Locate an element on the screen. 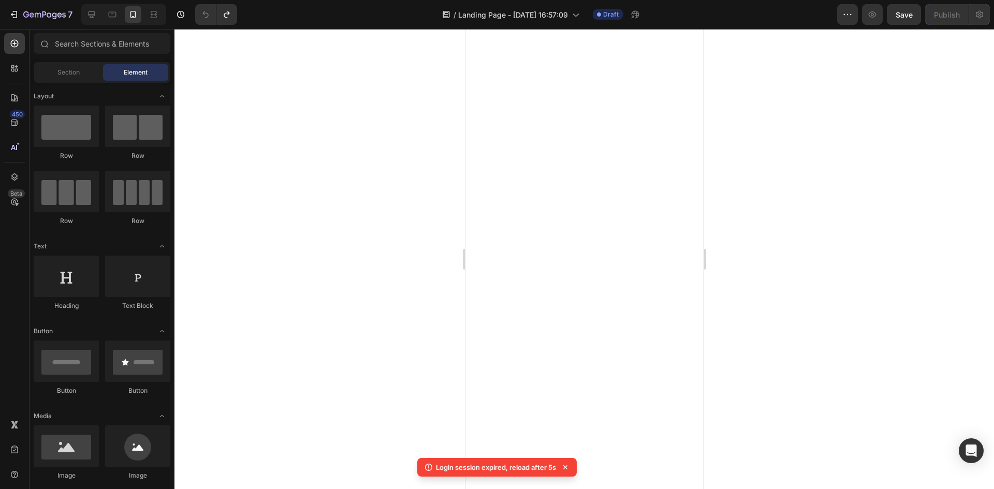  span: Layout is located at coordinates (43, 96).